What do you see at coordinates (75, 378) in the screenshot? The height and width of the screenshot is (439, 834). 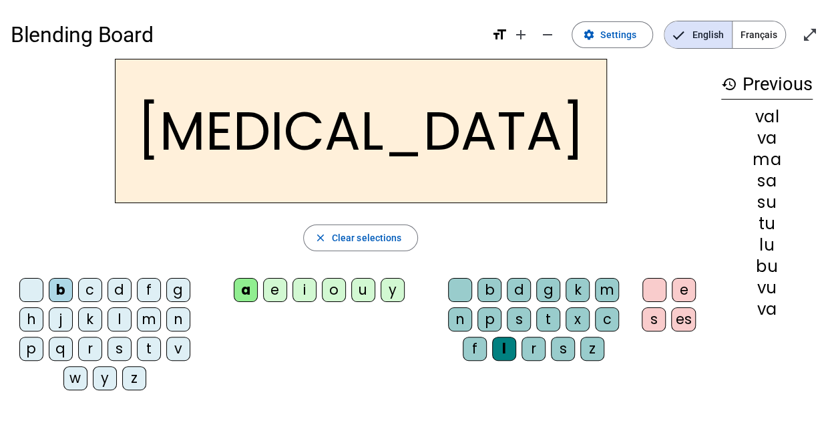 I see `div: w` at bounding box center [75, 378].